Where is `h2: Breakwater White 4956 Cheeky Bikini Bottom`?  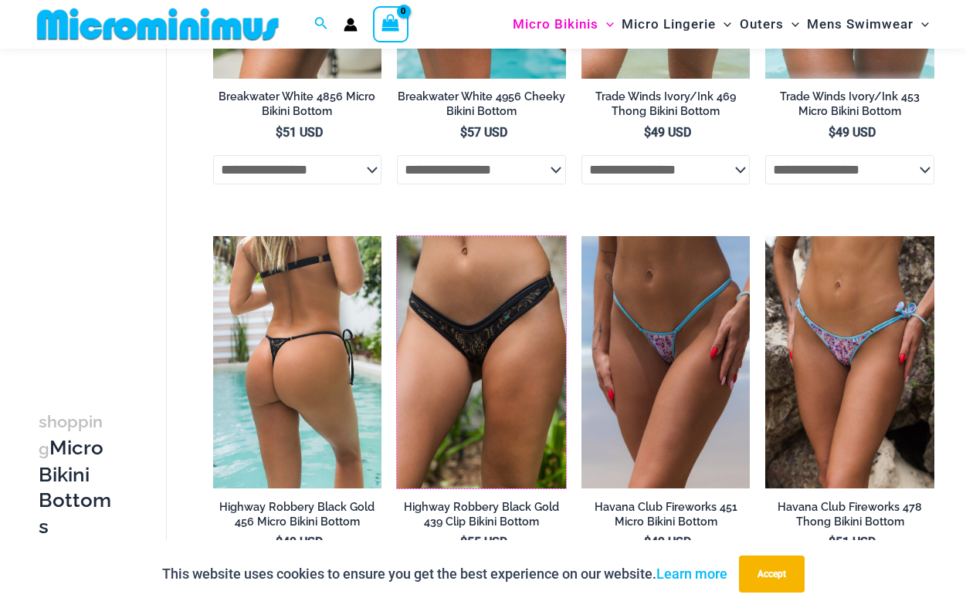 h2: Breakwater White 4956 Cheeky Bikini Bottom is located at coordinates (481, 103).